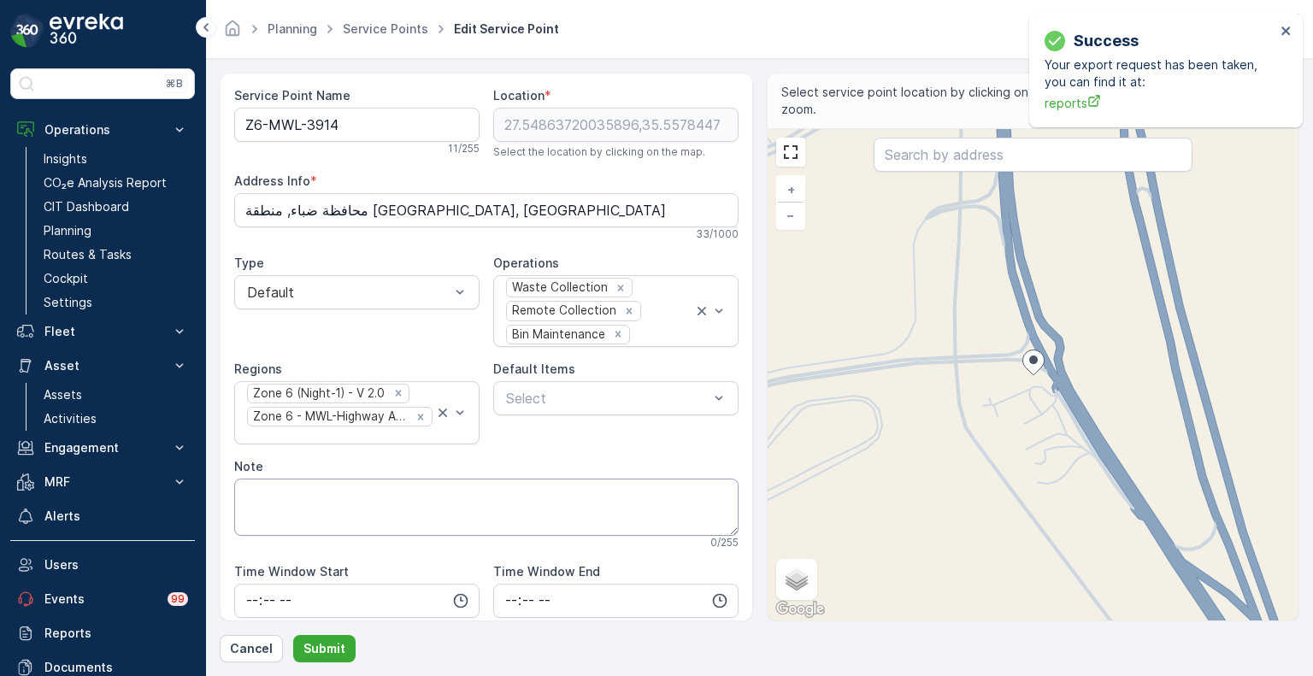 The width and height of the screenshot is (1313, 676). What do you see at coordinates (463, 149) in the screenshot?
I see `p: 11 / 255` at bounding box center [463, 149].